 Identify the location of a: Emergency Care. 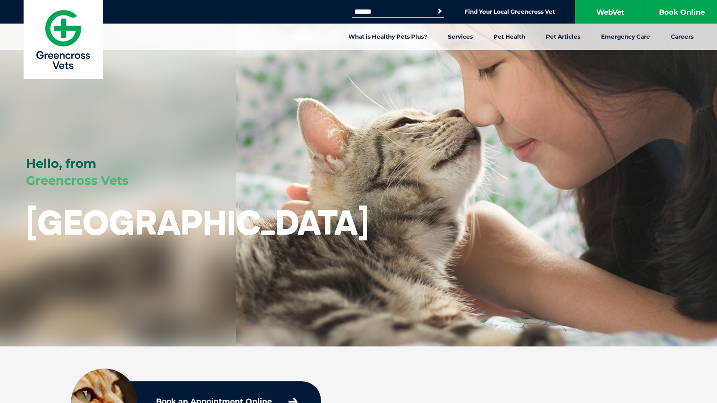
(626, 37).